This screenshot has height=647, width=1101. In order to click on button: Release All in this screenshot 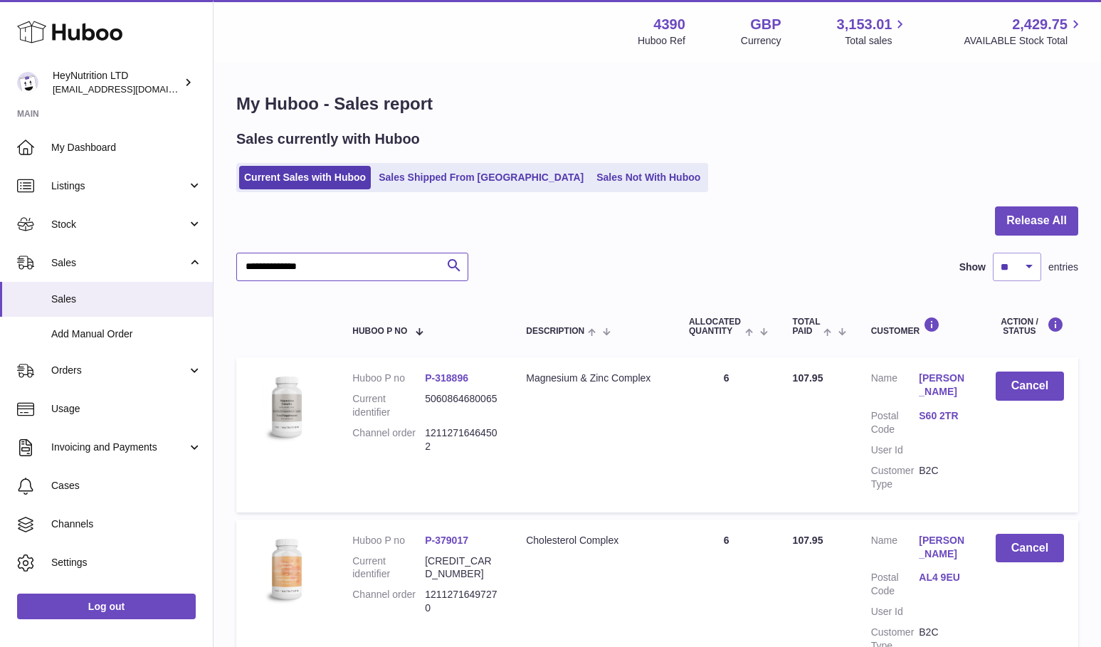, I will do `click(1036, 221)`.